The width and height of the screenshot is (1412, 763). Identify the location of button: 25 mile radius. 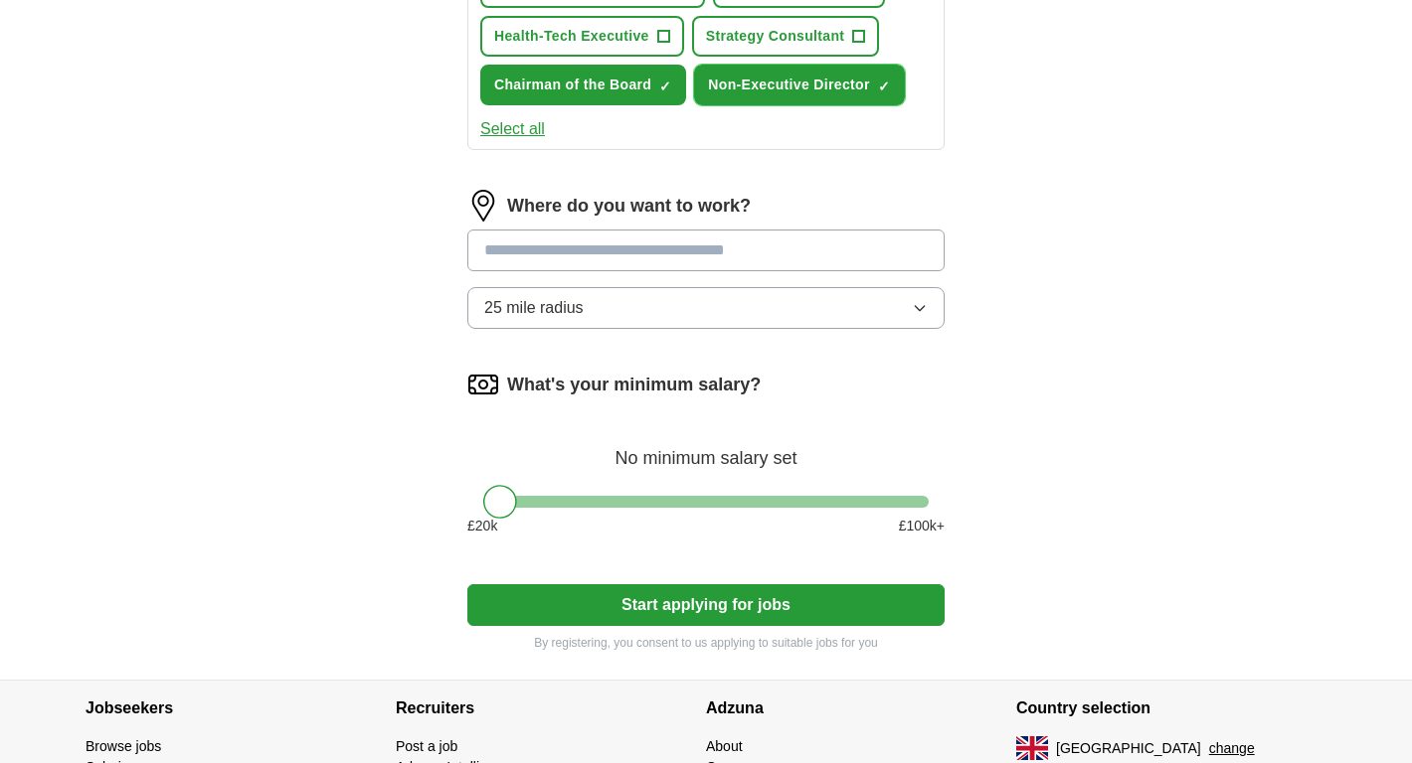
(706, 308).